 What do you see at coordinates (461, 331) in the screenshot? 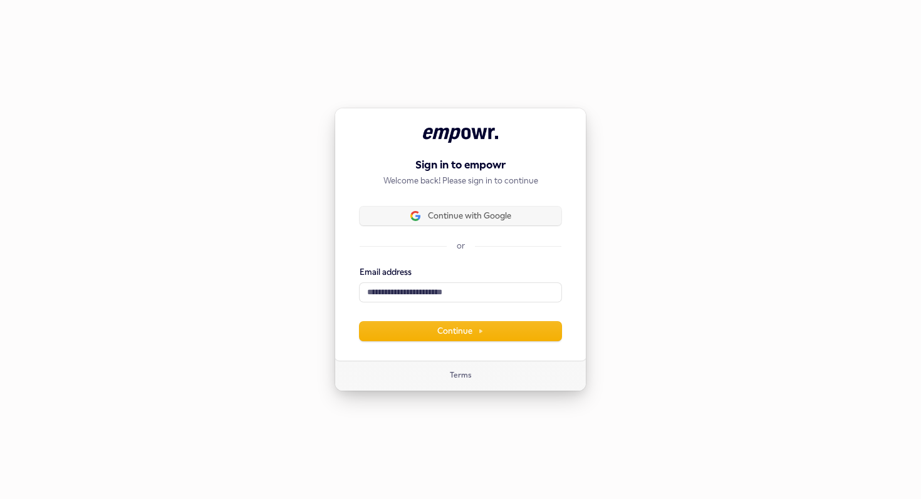
I see `span: Continue` at bounding box center [461, 331].